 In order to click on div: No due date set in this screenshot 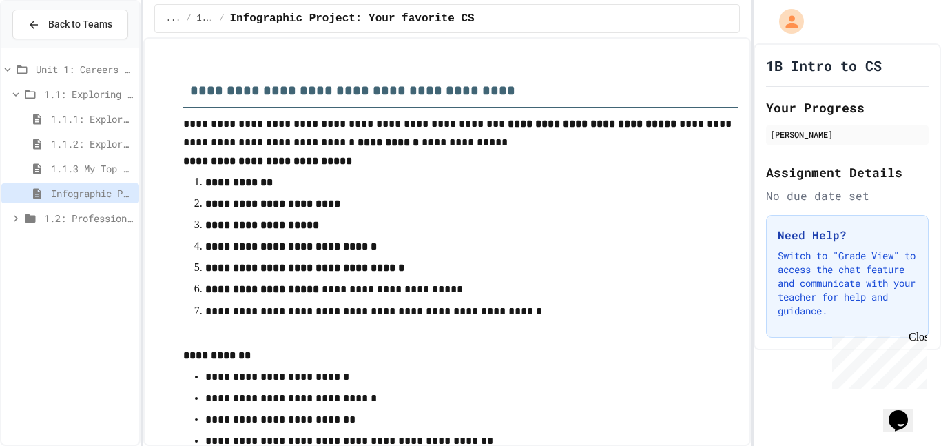, I will do `click(848, 196)`.